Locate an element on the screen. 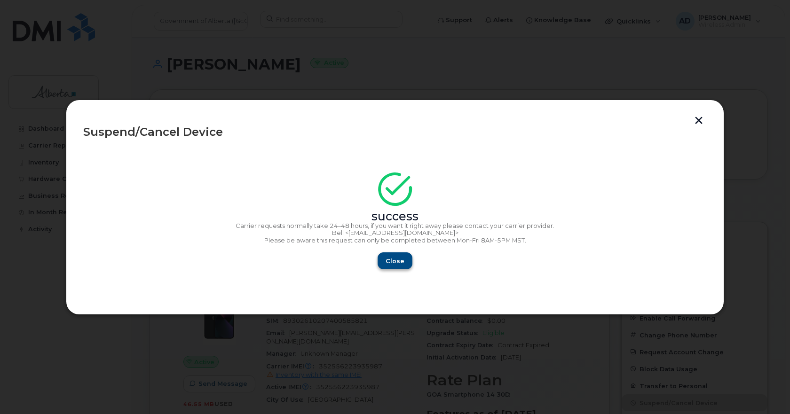  button: Close is located at coordinates (395, 261).